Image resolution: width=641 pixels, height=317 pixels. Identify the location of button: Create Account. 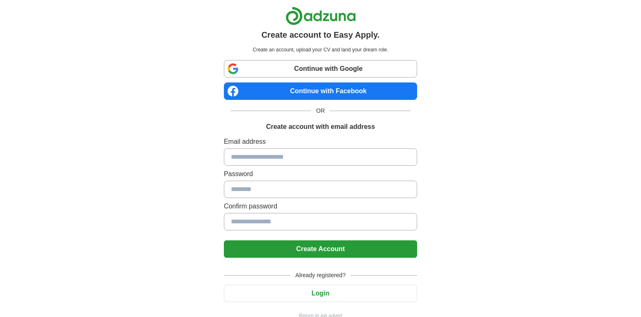
(320, 249).